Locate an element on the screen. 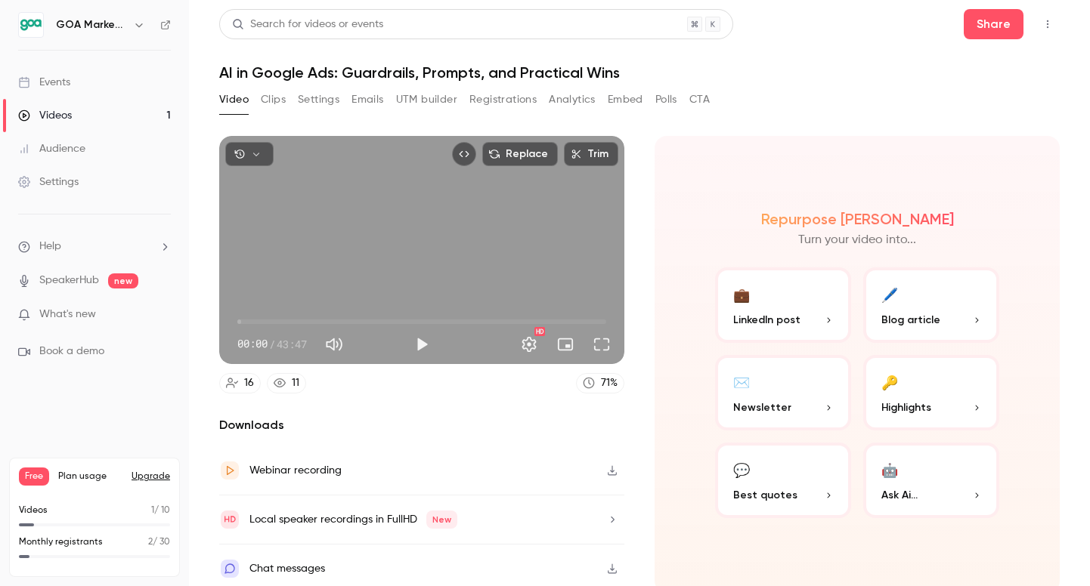 This screenshot has height=586, width=1090. button: Trim is located at coordinates (591, 154).